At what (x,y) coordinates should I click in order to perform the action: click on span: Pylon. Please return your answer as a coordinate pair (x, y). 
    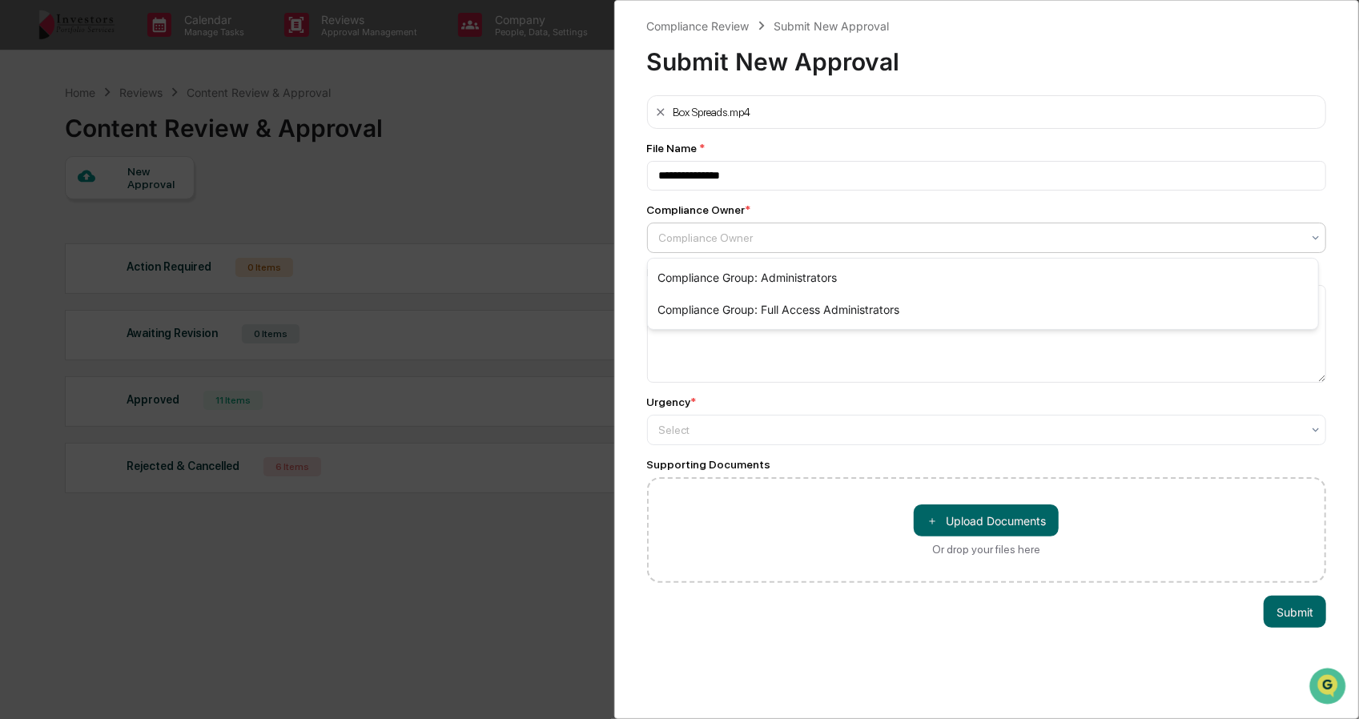
    Looking at the image, I should click on (176, 276).